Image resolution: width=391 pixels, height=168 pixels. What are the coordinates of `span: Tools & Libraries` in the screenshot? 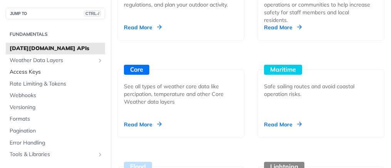 It's located at (52, 154).